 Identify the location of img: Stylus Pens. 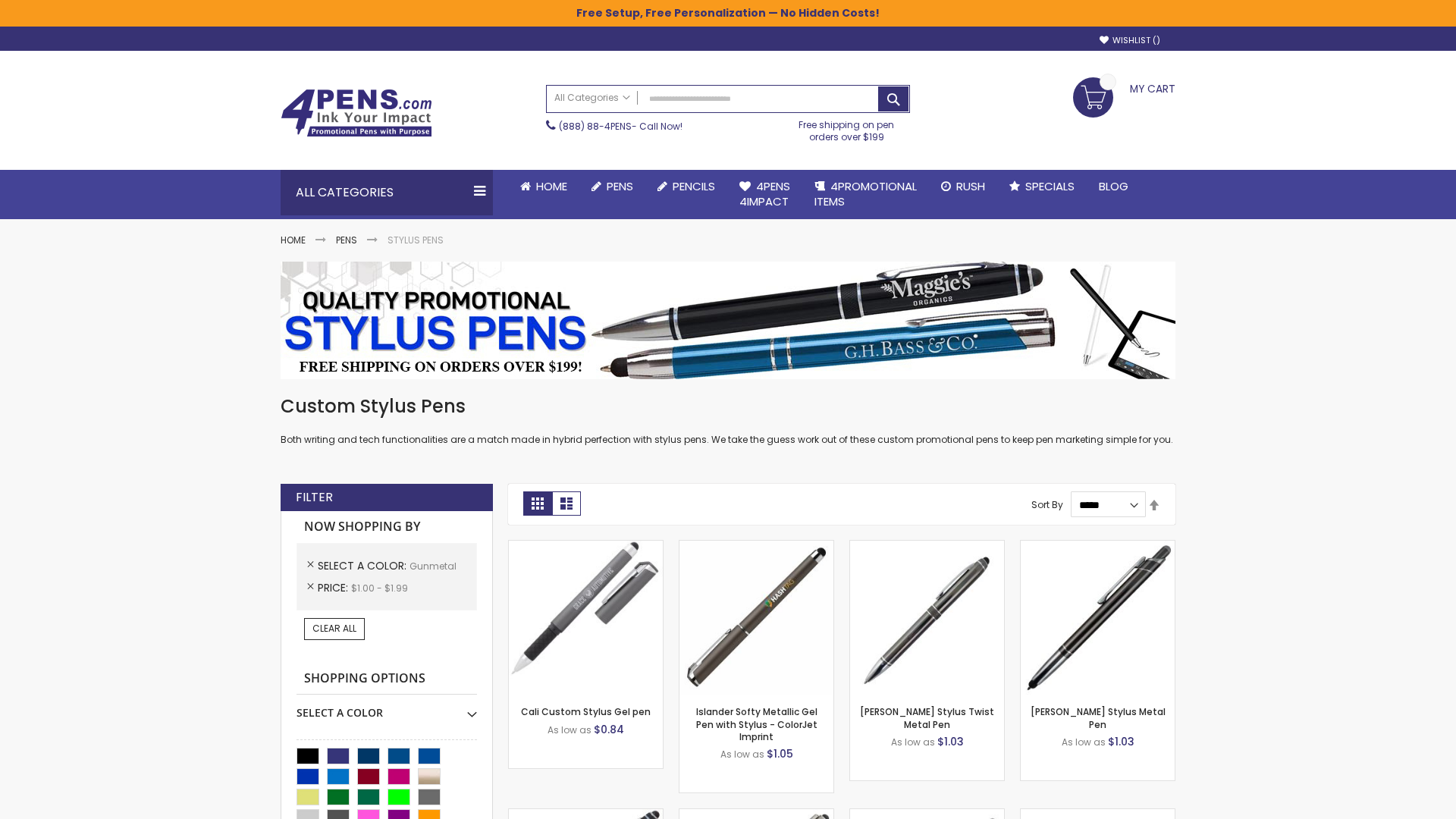
(728, 320).